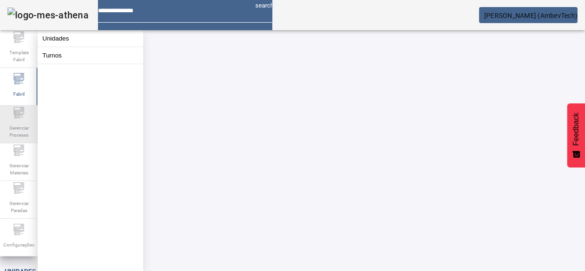  I want to click on span: Gerenciar Materiais, so click(19, 169).